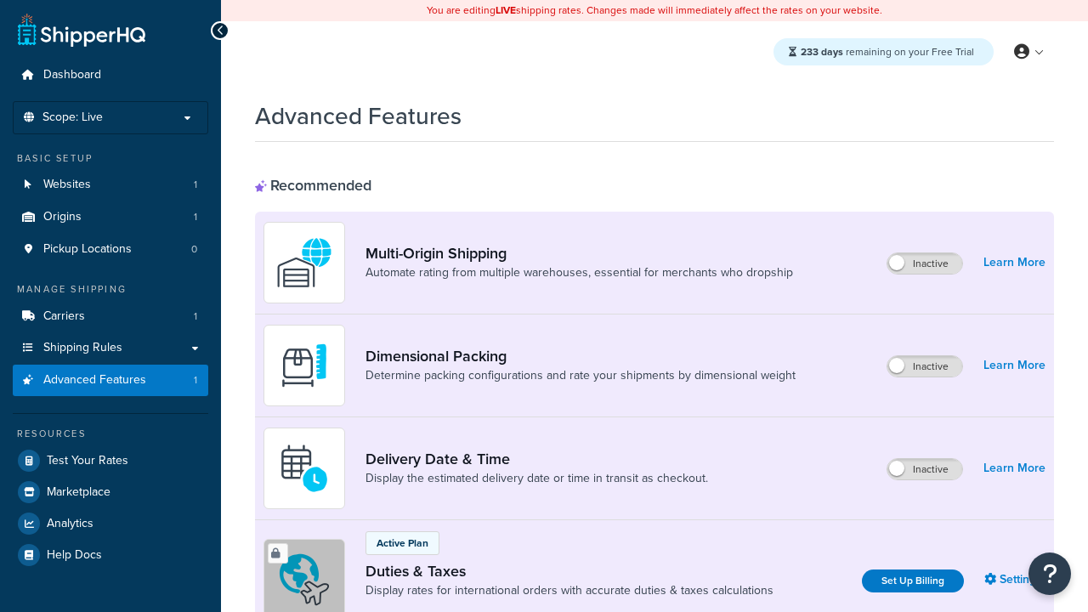  Describe the element at coordinates (111, 434) in the screenshot. I see `div: Resources` at that location.